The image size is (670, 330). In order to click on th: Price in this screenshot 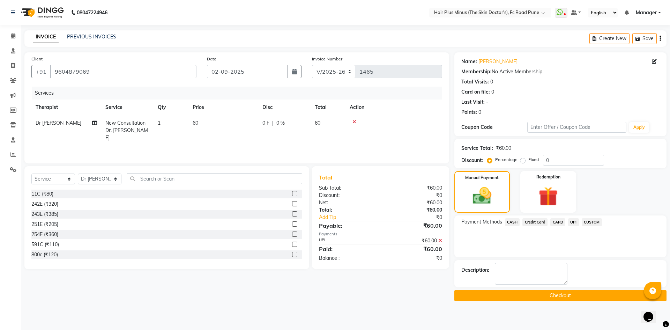, I will do `click(223, 107)`.